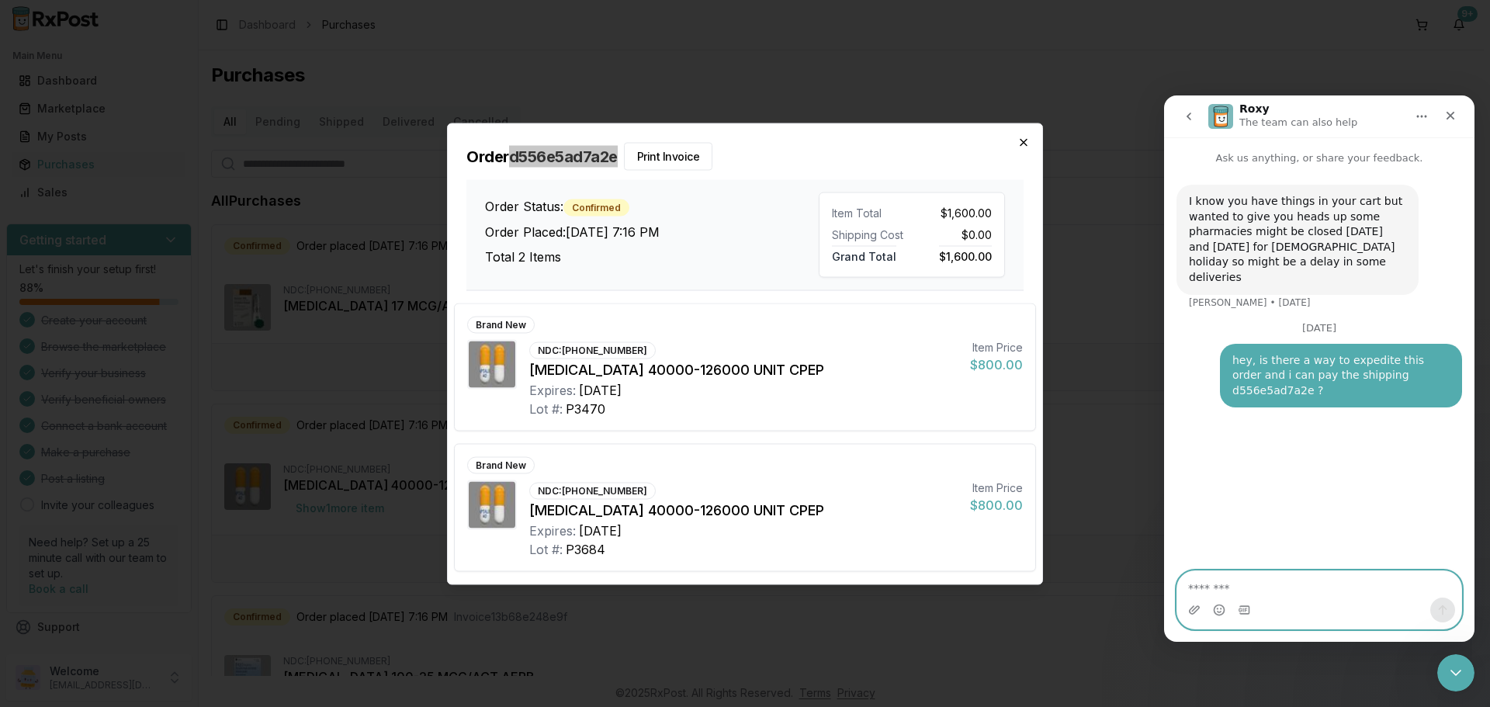  What do you see at coordinates (585, 549) in the screenshot?
I see `div: P3684` at bounding box center [585, 549].